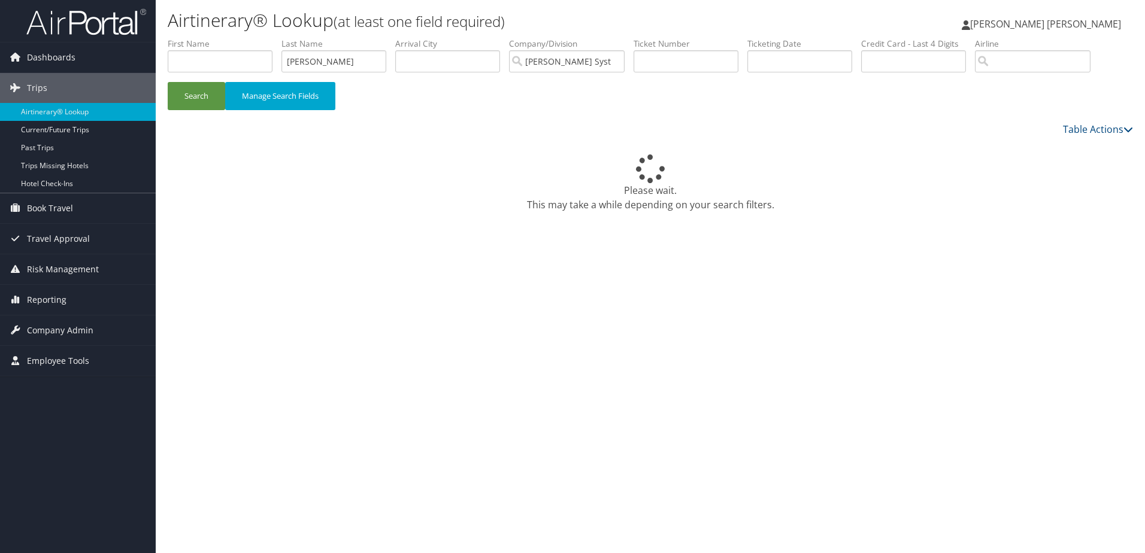  Describe the element at coordinates (196, 96) in the screenshot. I see `button: Search` at that location.